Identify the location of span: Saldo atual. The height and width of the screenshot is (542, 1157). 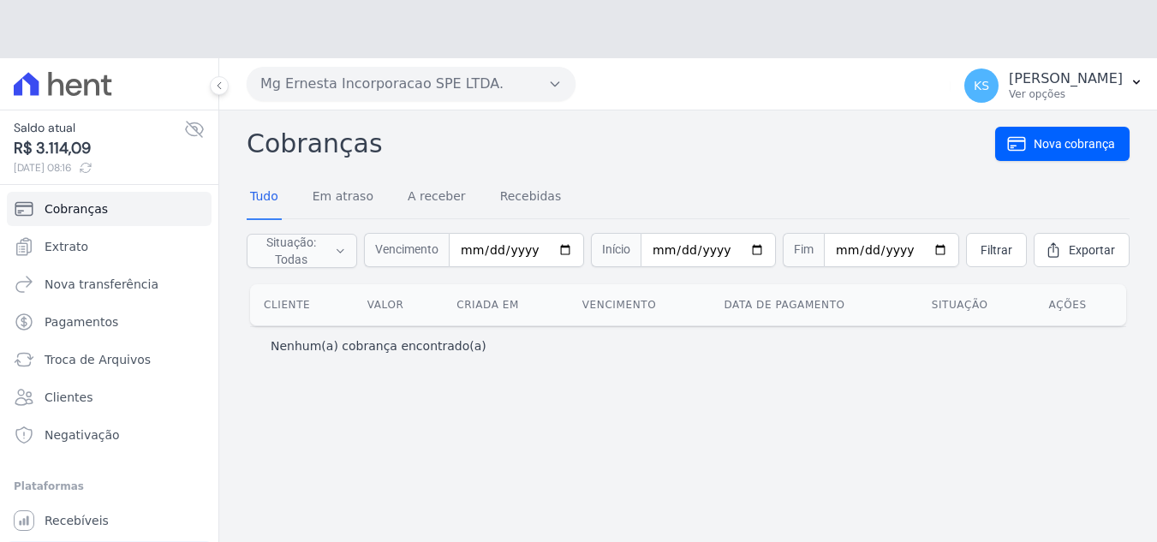
(99, 128).